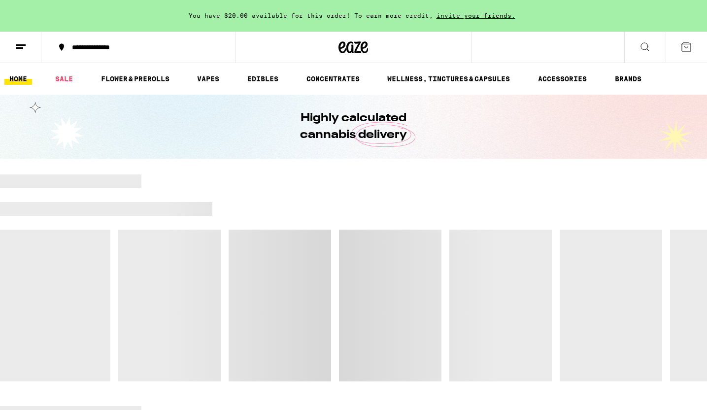 The width and height of the screenshot is (707, 410). What do you see at coordinates (64, 79) in the screenshot?
I see `a: SALE` at bounding box center [64, 79].